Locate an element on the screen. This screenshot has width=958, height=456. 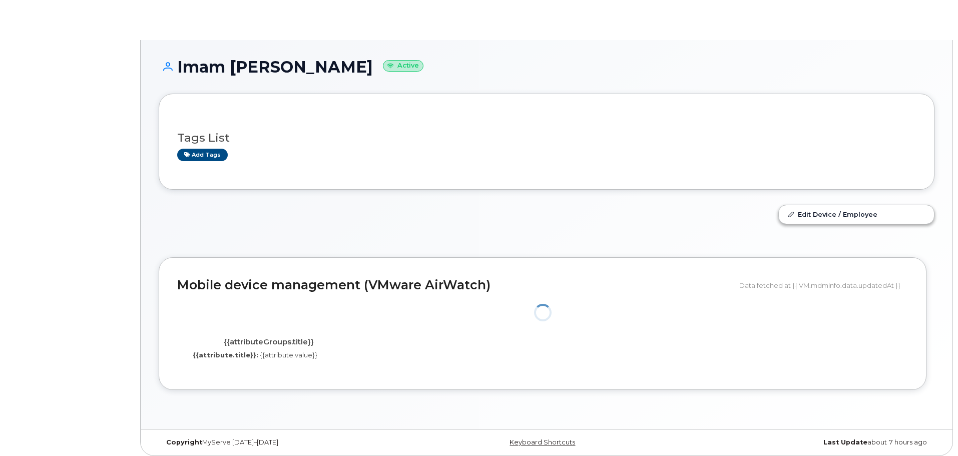
h3: Tags List is located at coordinates (546, 138).